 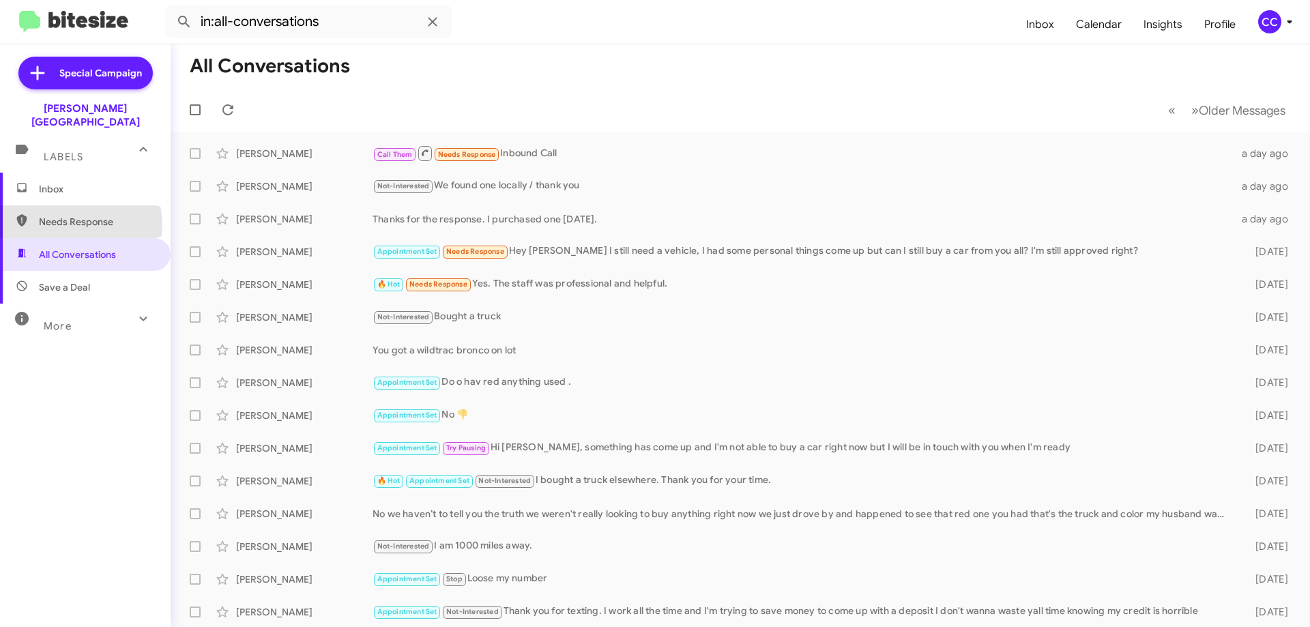 What do you see at coordinates (85, 73) in the screenshot?
I see `a: Special Campaign` at bounding box center [85, 73].